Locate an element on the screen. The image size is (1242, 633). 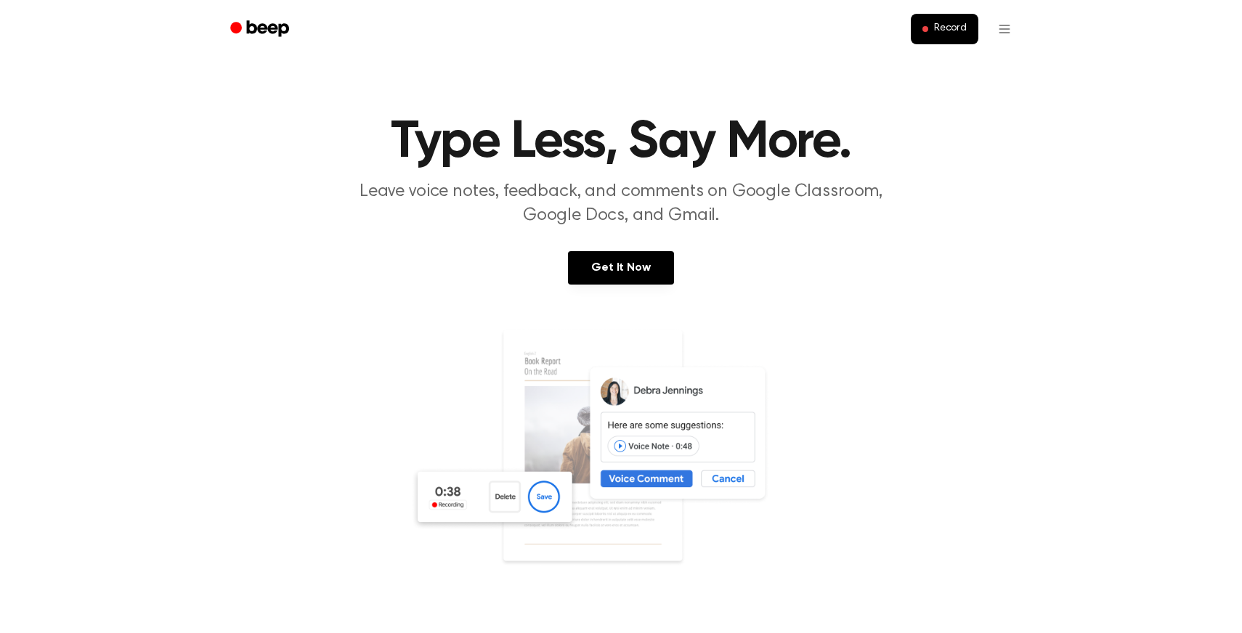
p: Leave voice notes, feedback, and comments on Google Classroom, Google Docs, and Gmail. is located at coordinates (621, 204).